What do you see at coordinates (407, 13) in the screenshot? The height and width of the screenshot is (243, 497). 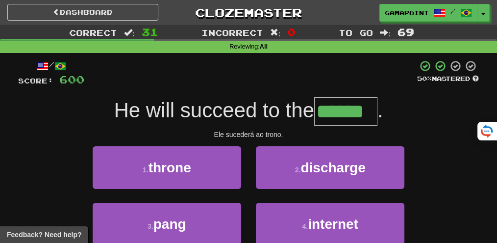 I see `span: GamaPoint` at bounding box center [407, 13].